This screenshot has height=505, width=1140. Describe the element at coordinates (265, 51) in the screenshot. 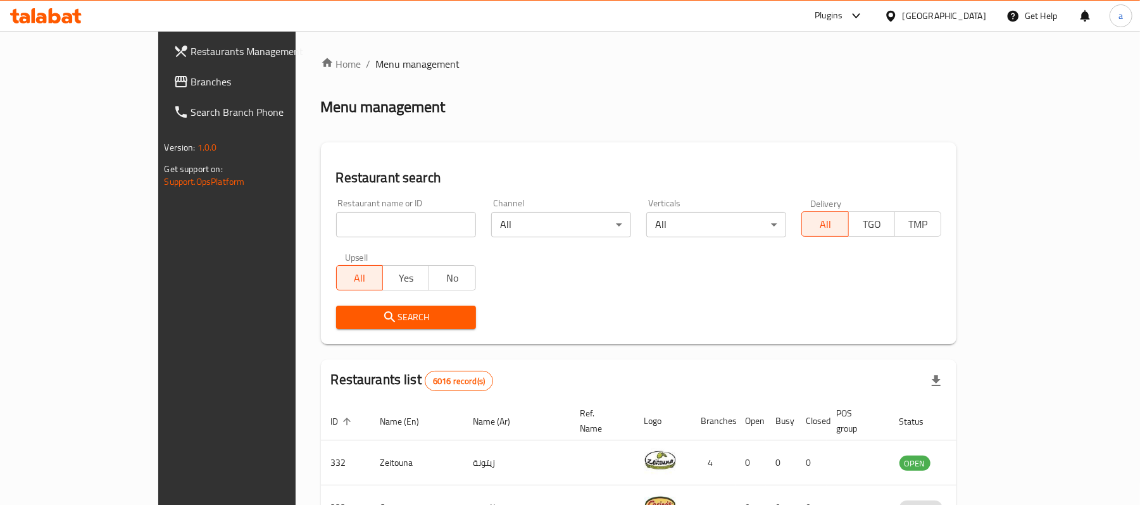

I see `span: Restaurants Management` at that location.